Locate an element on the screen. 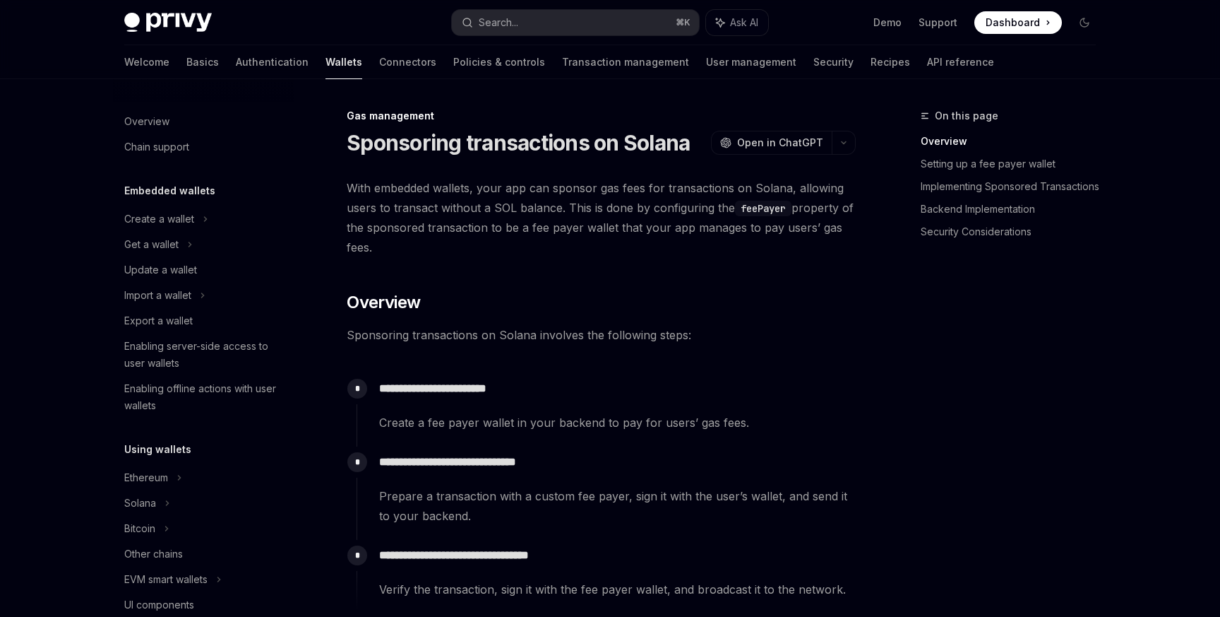 The height and width of the screenshot is (617, 1220). div: Chain support is located at coordinates (157, 147).